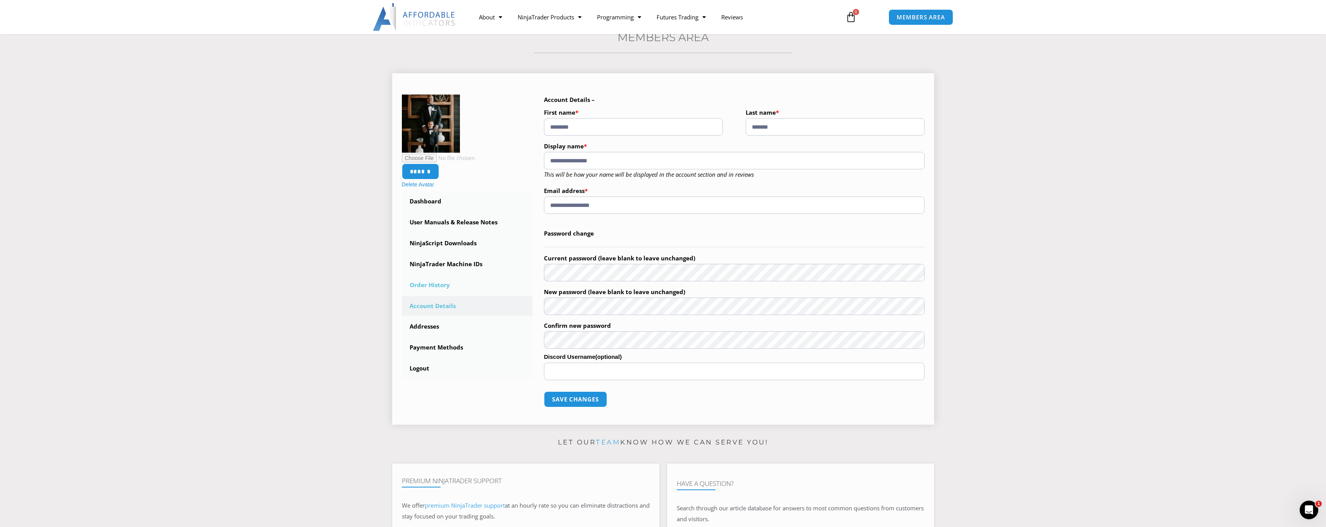  What do you see at coordinates (681, 17) in the screenshot?
I see `a: Futures Trading` at bounding box center [681, 17].